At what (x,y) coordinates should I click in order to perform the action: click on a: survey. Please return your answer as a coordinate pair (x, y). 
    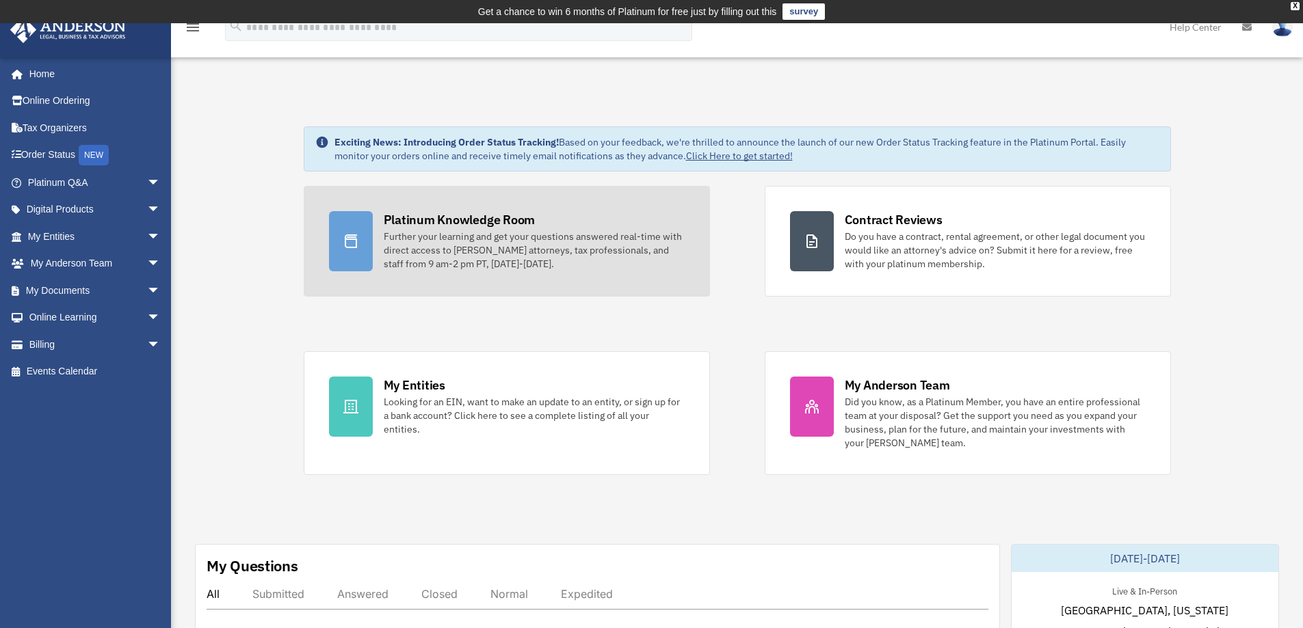
    Looking at the image, I should click on (803, 12).